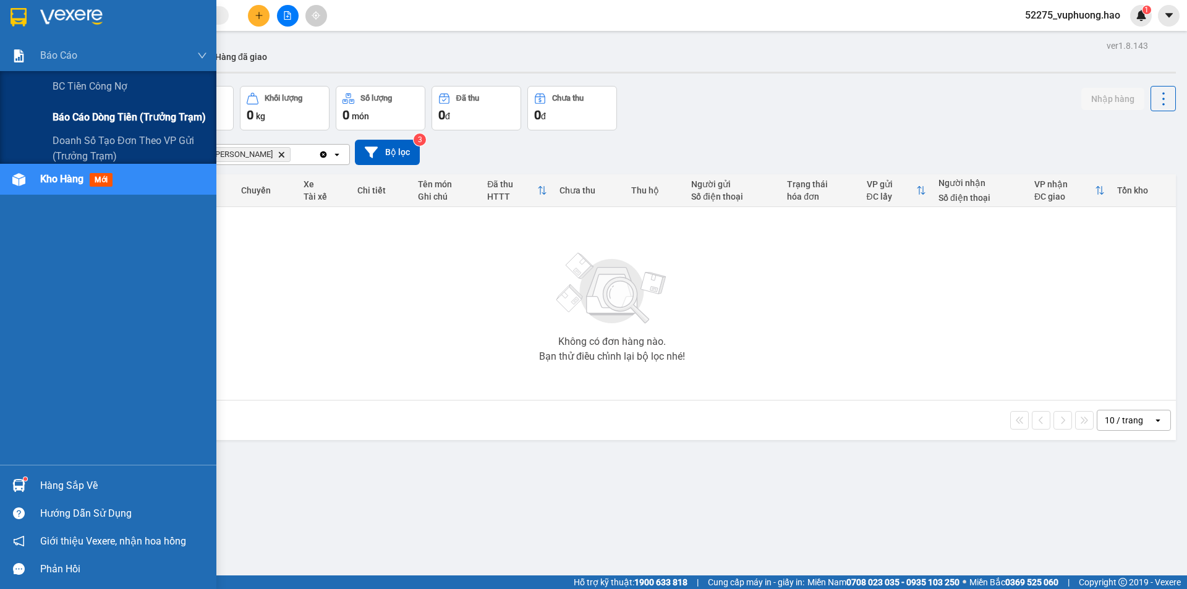 The height and width of the screenshot is (589, 1187). What do you see at coordinates (1169, 15) in the screenshot?
I see `span: caret-down` at bounding box center [1169, 15].